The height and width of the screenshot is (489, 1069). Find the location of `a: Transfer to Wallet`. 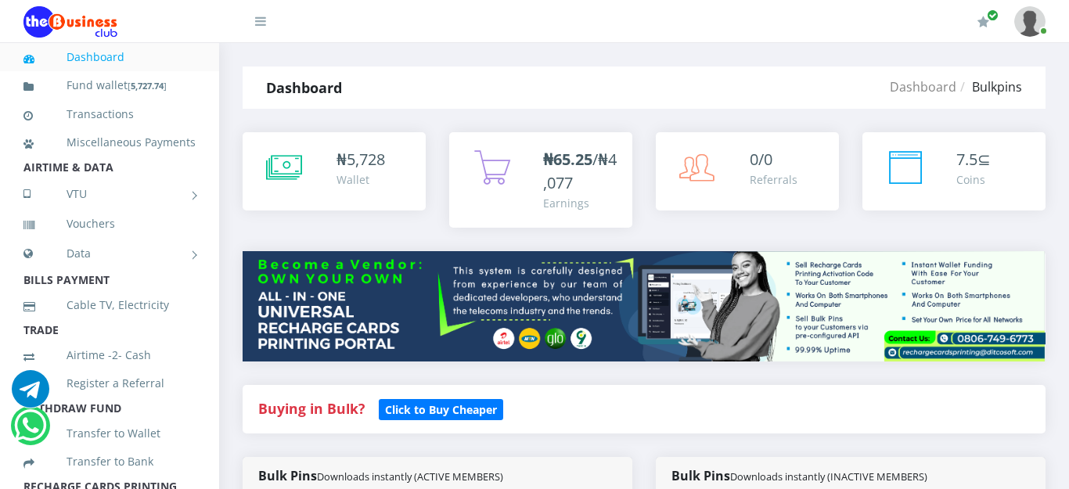

a: Transfer to Wallet is located at coordinates (110, 433).